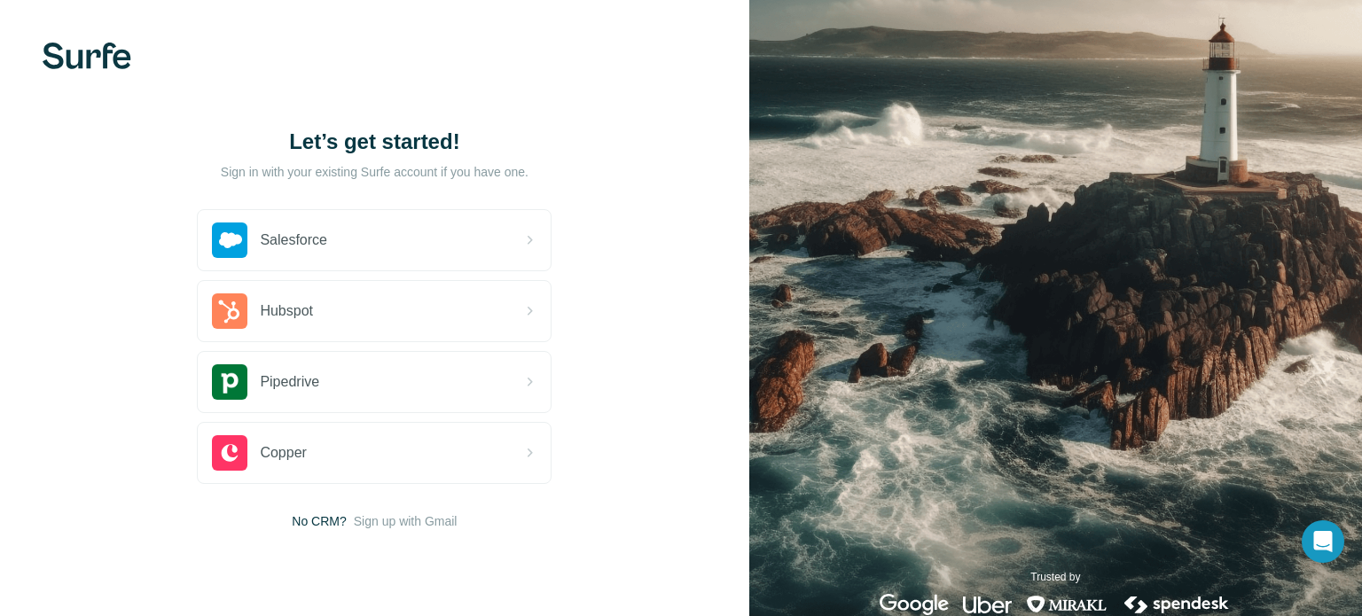 This screenshot has width=1362, height=616. Describe the element at coordinates (283, 453) in the screenshot. I see `span: Copper` at that location.